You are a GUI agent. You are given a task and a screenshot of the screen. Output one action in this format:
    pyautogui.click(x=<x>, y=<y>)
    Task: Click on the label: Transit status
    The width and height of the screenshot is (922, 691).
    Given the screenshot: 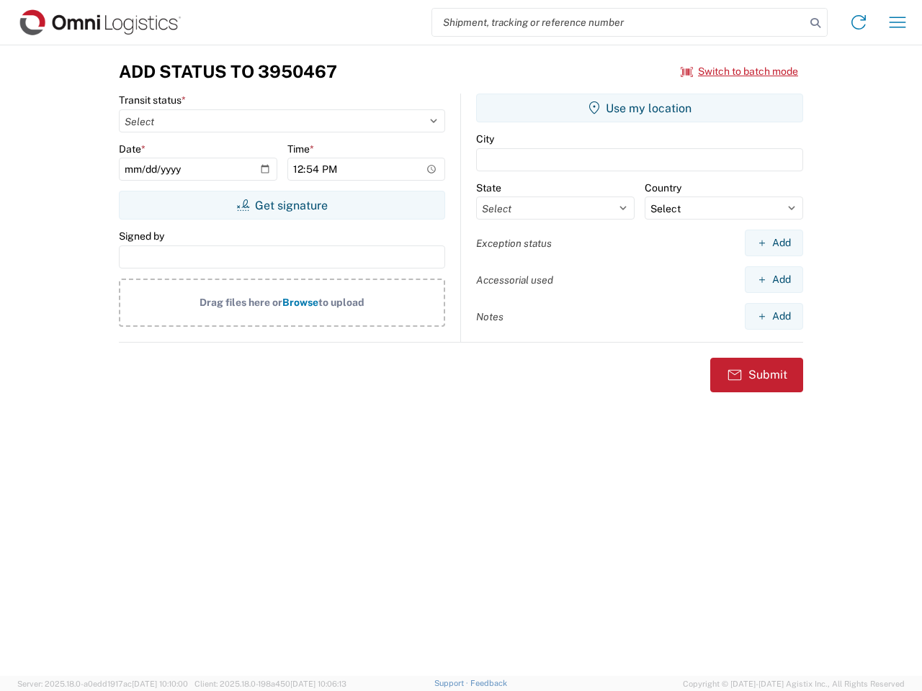 What is the action you would take?
    pyautogui.click(x=152, y=100)
    